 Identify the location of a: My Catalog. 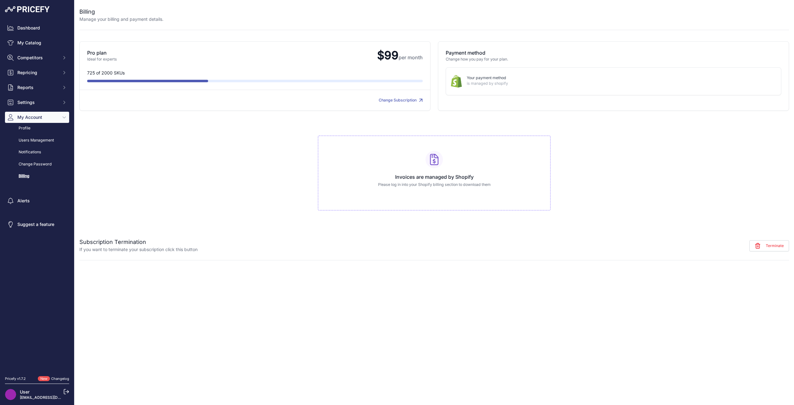
(37, 43).